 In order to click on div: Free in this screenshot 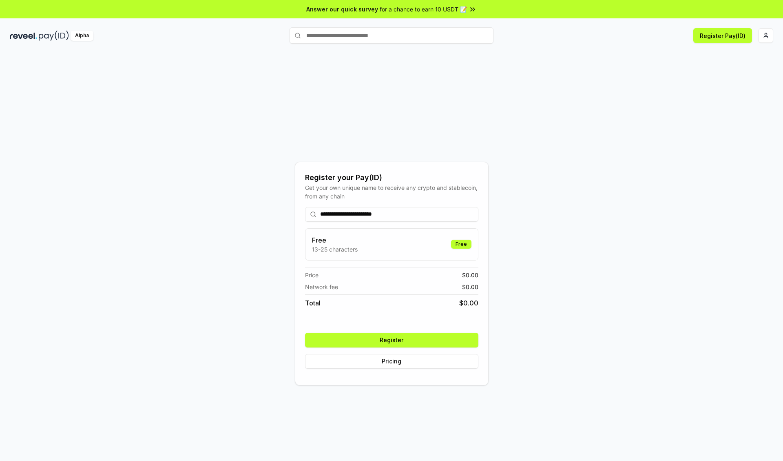, I will do `click(461, 244)`.